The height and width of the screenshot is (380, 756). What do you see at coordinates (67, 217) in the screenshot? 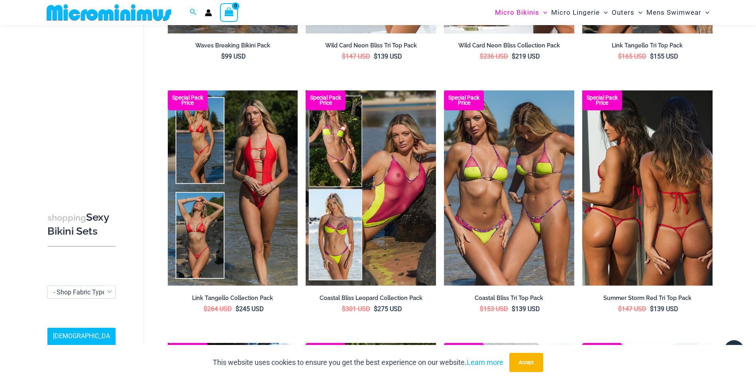
I see `span: shopping` at bounding box center [67, 217].